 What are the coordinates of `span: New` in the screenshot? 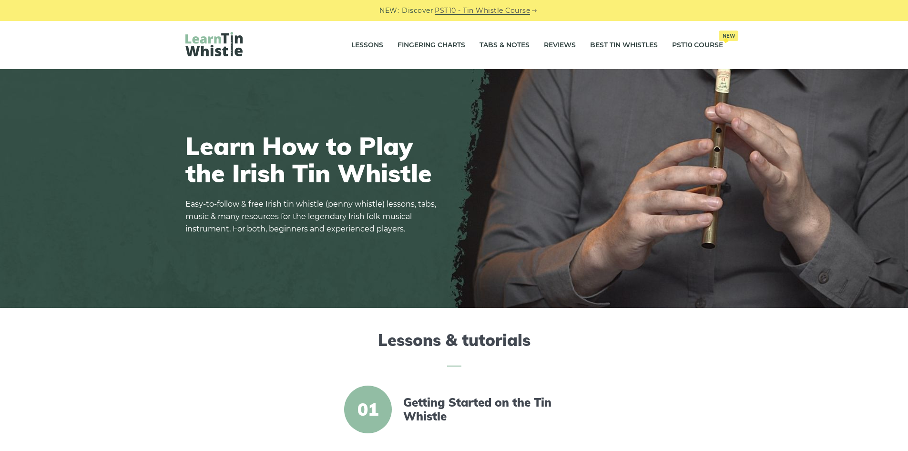 It's located at (728, 36).